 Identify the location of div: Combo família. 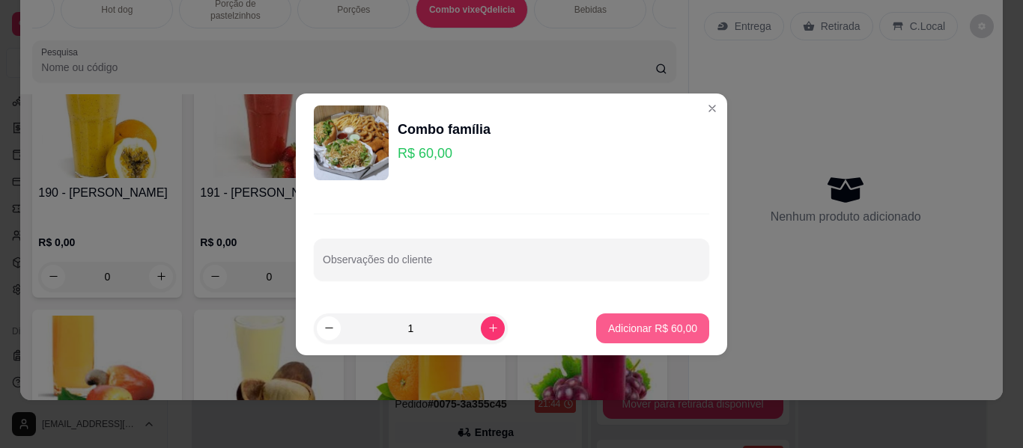
(444, 130).